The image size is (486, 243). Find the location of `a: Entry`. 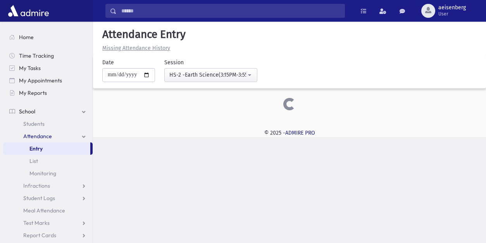

a: Entry is located at coordinates (47, 149).